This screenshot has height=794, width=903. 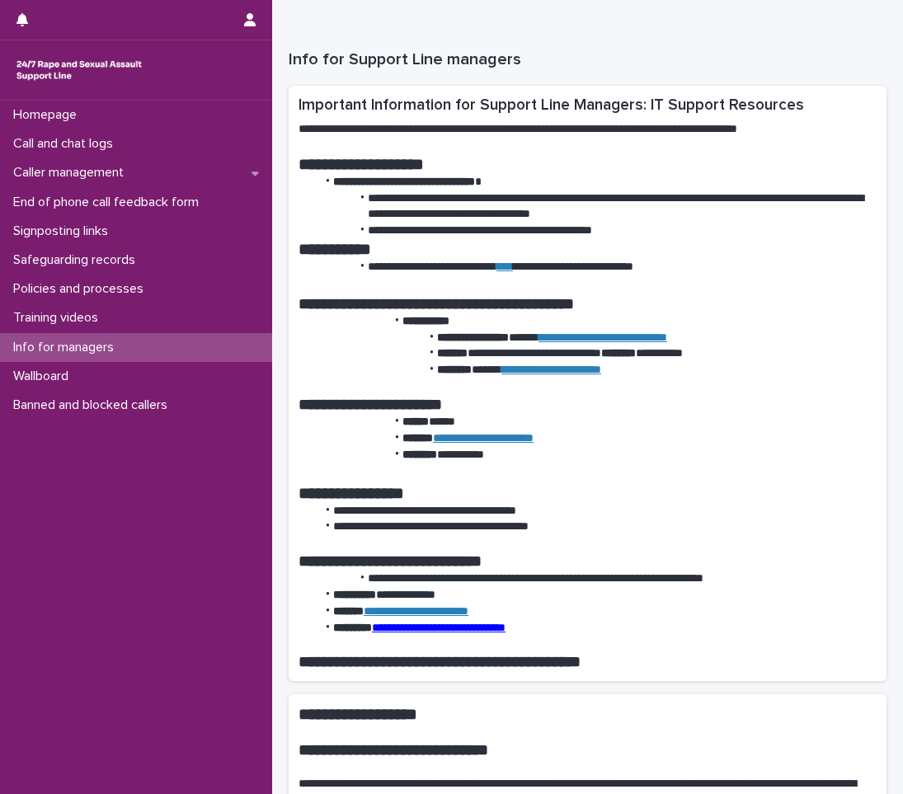 What do you see at coordinates (299, 256) in the screenshot?
I see `button: Reset password` at bounding box center [299, 256].